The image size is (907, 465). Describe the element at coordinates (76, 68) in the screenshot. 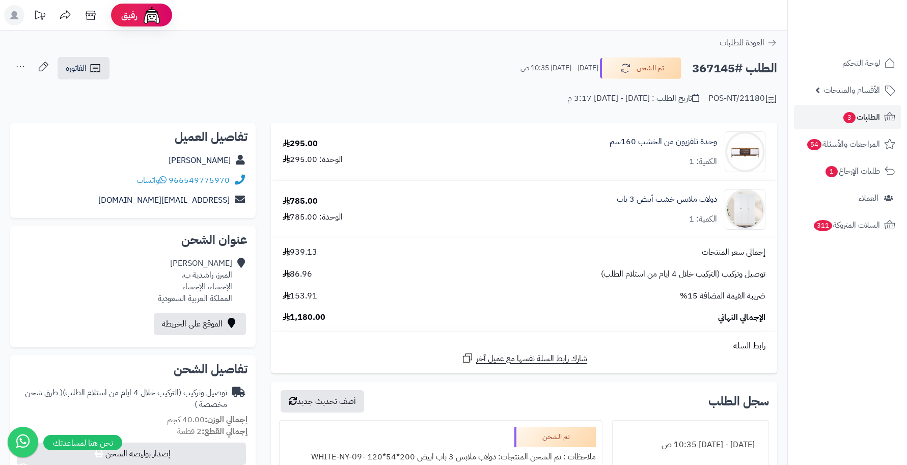

I see `span: الفاتورة` at that location.